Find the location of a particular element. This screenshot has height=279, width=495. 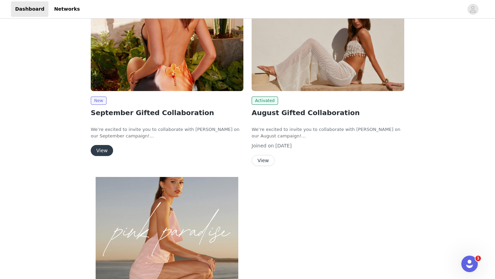

span: Activated is located at coordinates (265, 101).